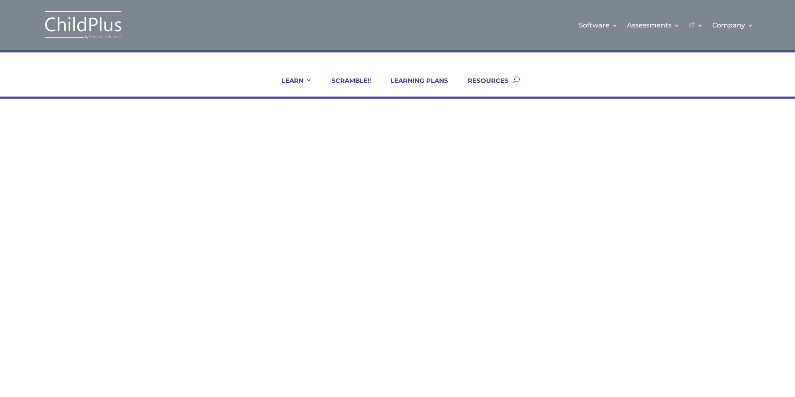 This screenshot has width=795, height=397. I want to click on a: LEARN, so click(291, 86).